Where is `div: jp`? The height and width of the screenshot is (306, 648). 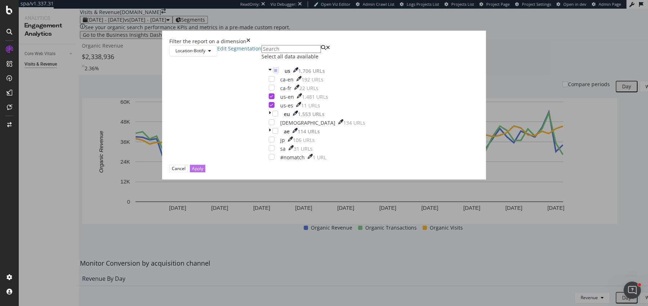
div: jp is located at coordinates (283, 140).